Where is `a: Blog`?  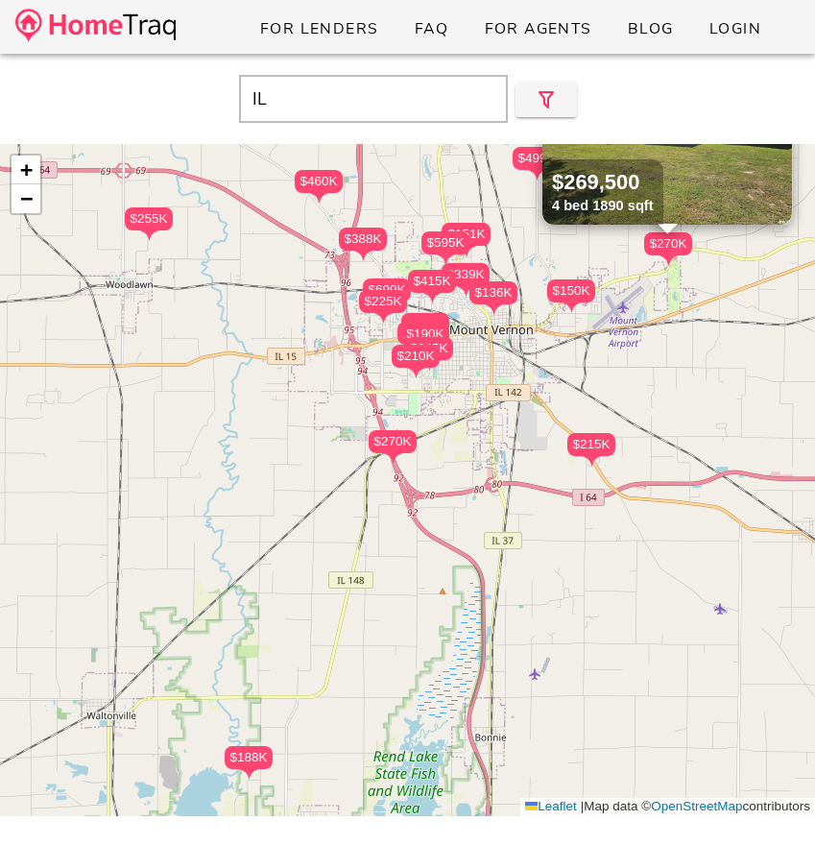
a: Blog is located at coordinates (650, 29).